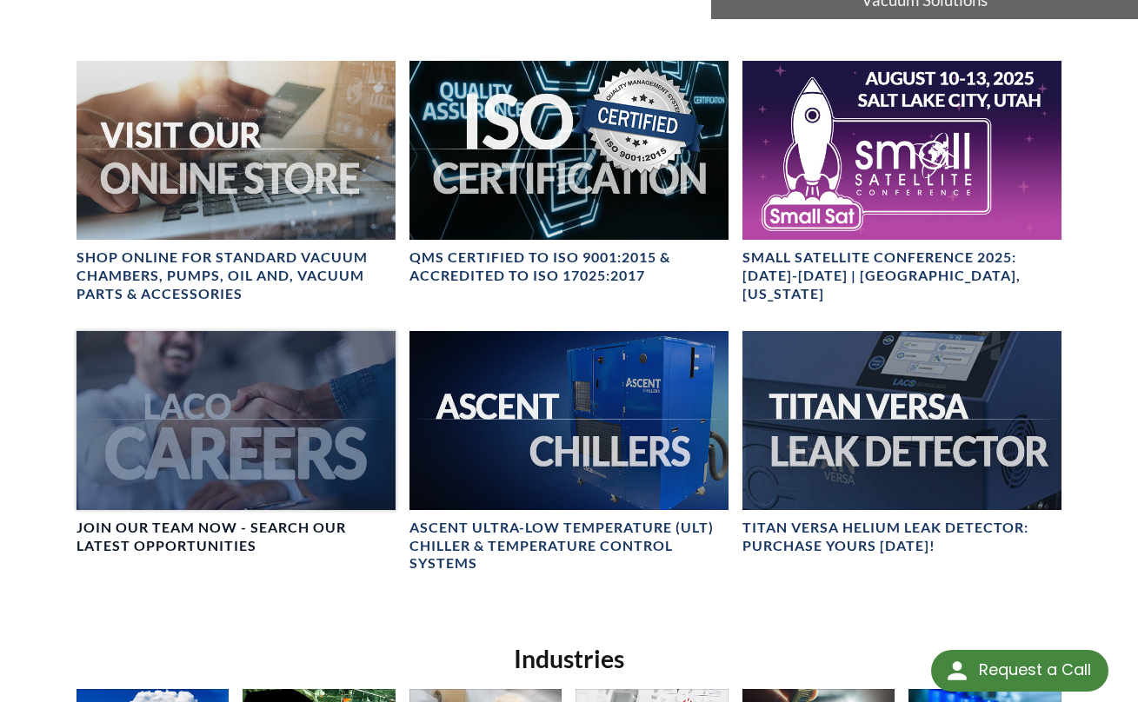 This screenshot has height=702, width=1138. Describe the element at coordinates (236, 276) in the screenshot. I see `h4: SHOP ONLINE FOR STANDARD VACUUM CHAMBERS, PUMPS, OIL AND, VACUUM PARTS & ACCESSORIES` at that location.